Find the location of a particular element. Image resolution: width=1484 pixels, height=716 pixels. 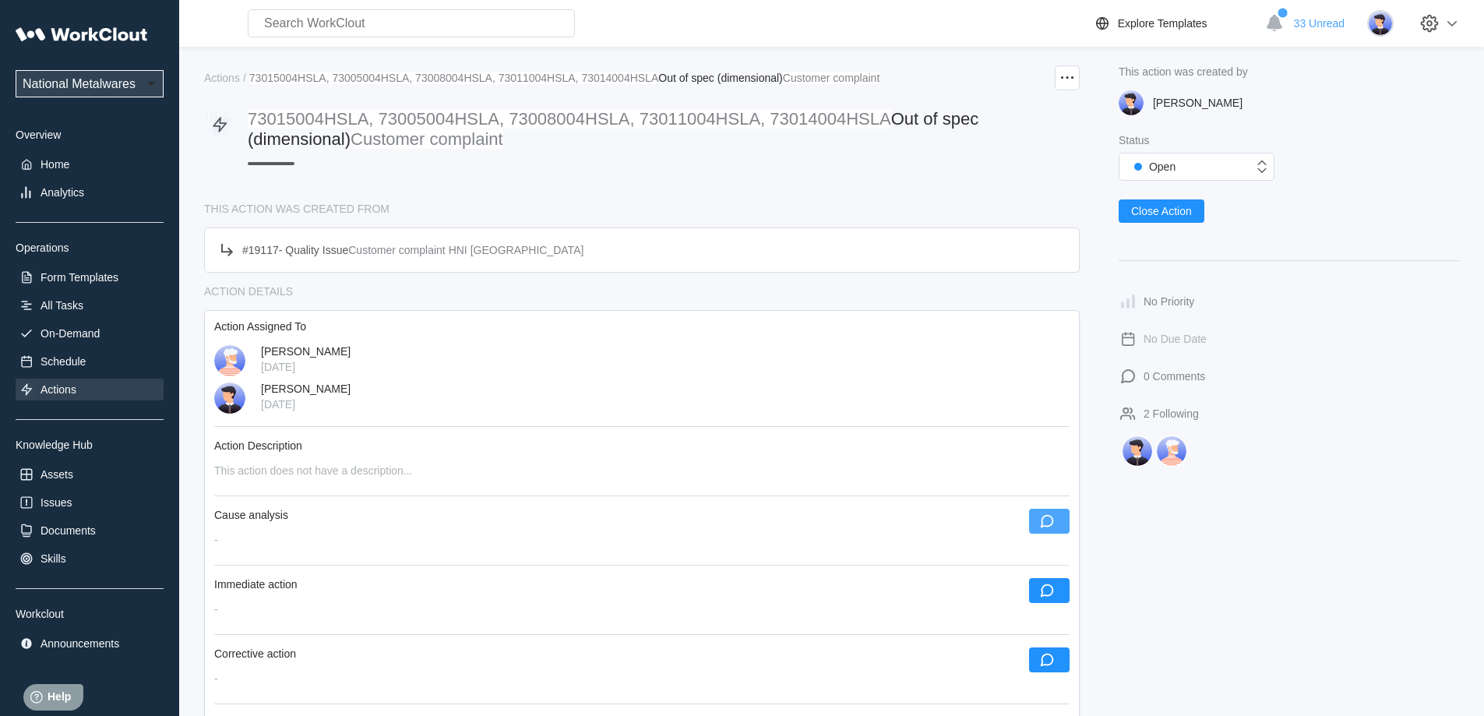

div: Documents is located at coordinates (68, 530).